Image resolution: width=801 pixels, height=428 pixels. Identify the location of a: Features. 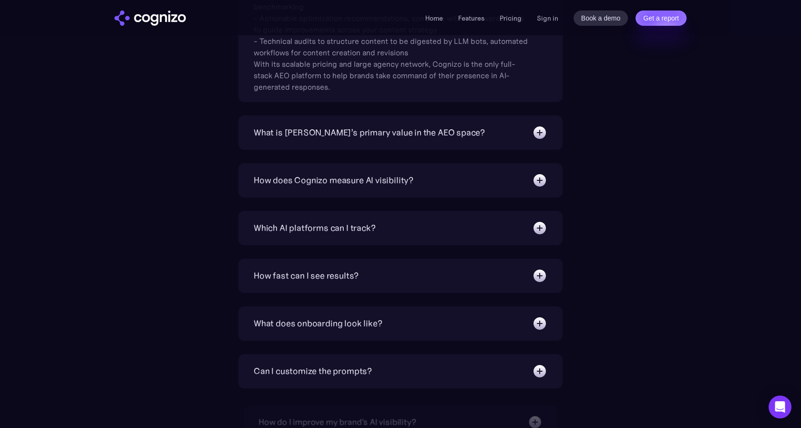
(471, 18).